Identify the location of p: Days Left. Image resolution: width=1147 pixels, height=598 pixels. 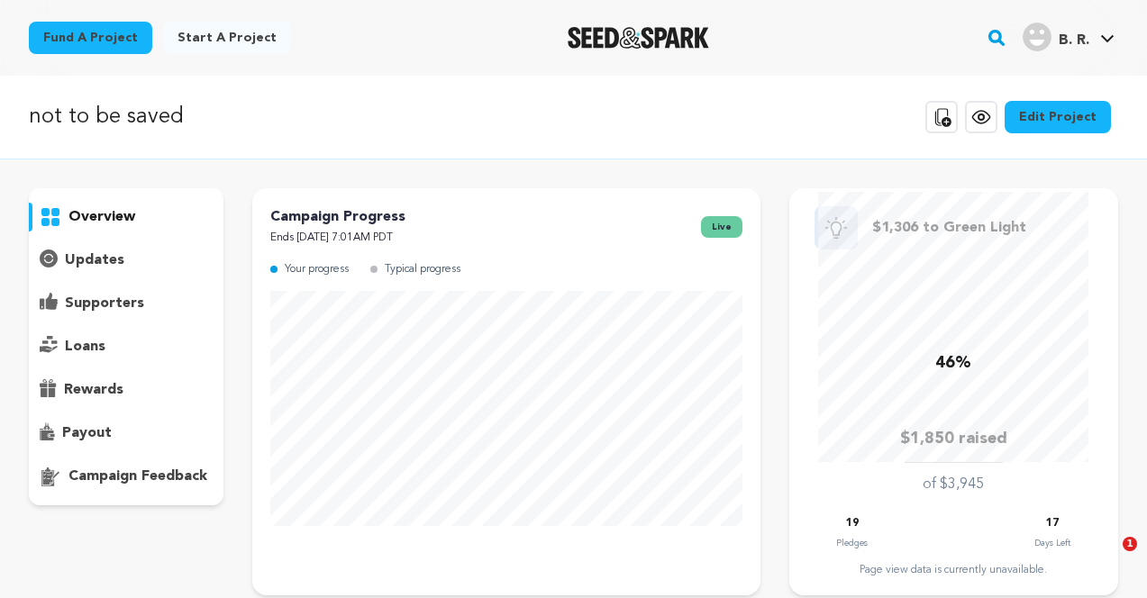
(1052, 543).